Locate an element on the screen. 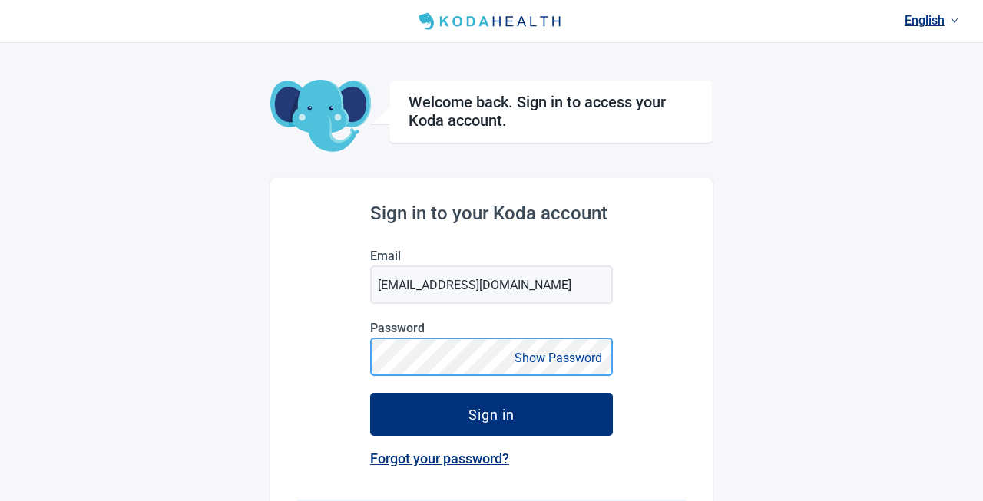  button: Show Password is located at coordinates (558, 358).